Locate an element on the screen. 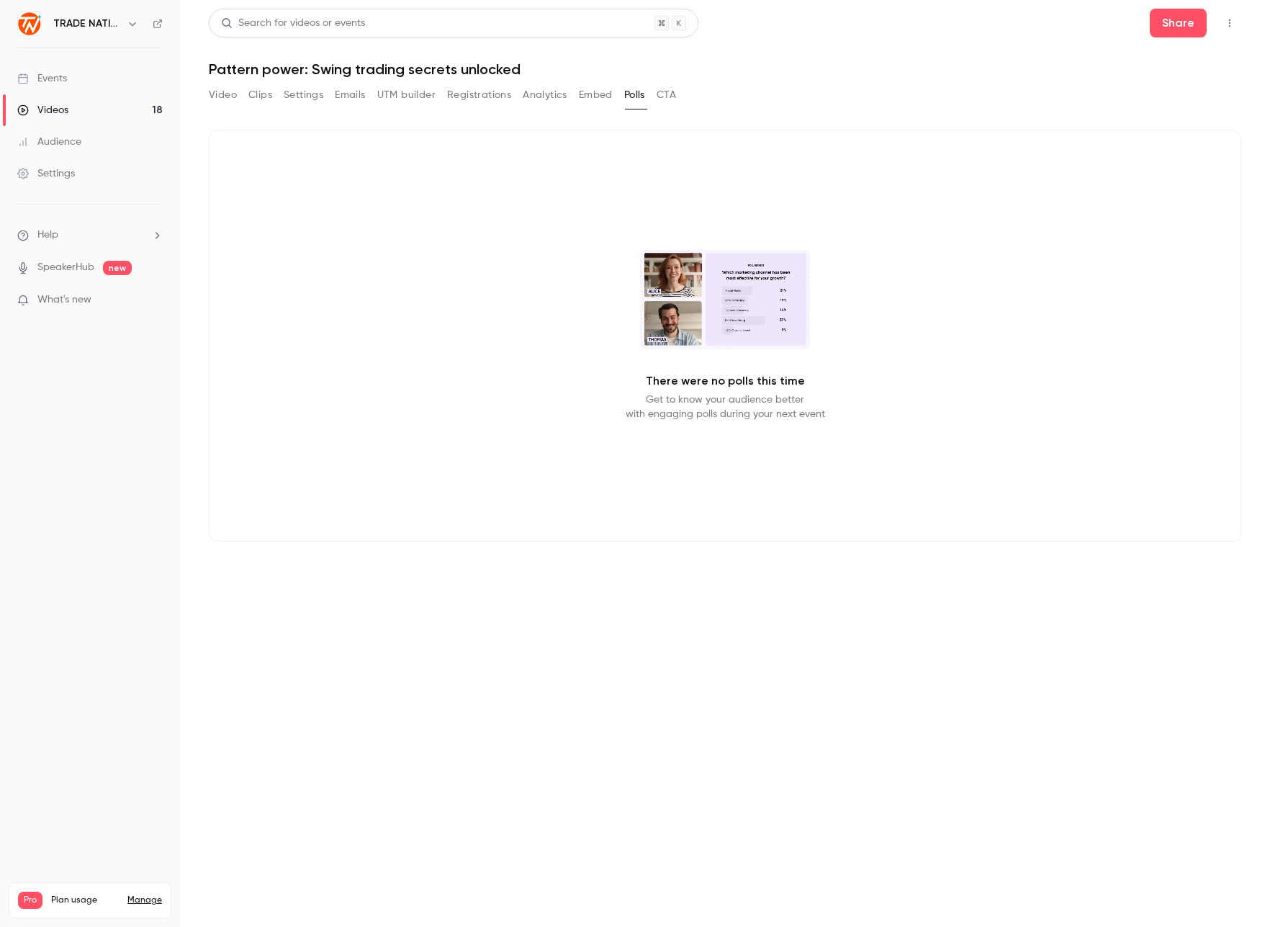 The height and width of the screenshot is (927, 1270). button: Settings is located at coordinates (303, 95).